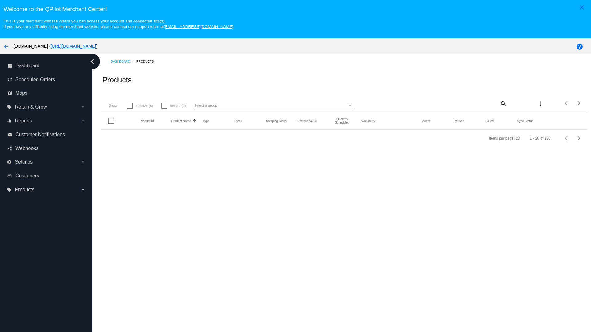 The image size is (591, 332). Describe the element at coordinates (46, 93) in the screenshot. I see `a: map Maps` at that location.